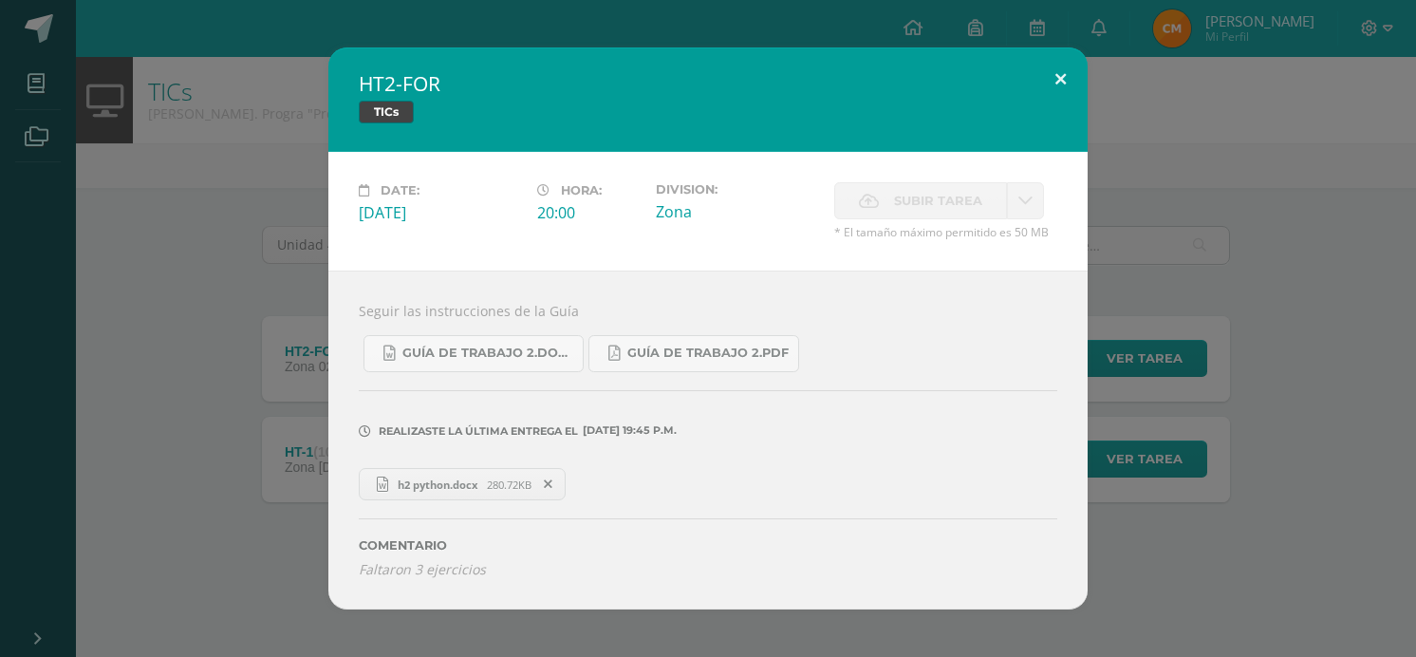 The height and width of the screenshot is (657, 1416). What do you see at coordinates (462, 484) in the screenshot?
I see `a: h2 python.docx 280.72KB` at bounding box center [462, 484].